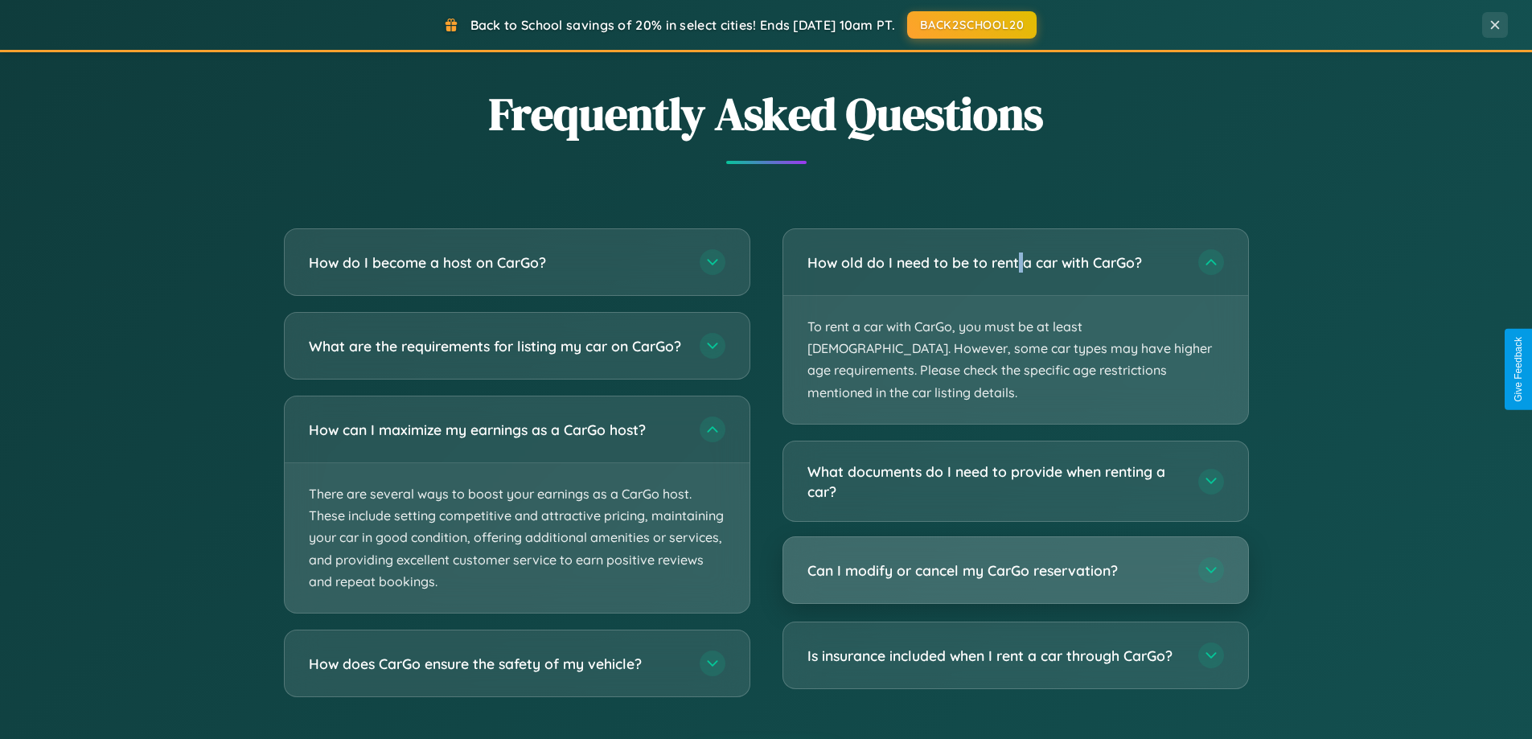  I want to click on h3: How does CarGo ensure the safety of my vehicle?, so click(496, 663).